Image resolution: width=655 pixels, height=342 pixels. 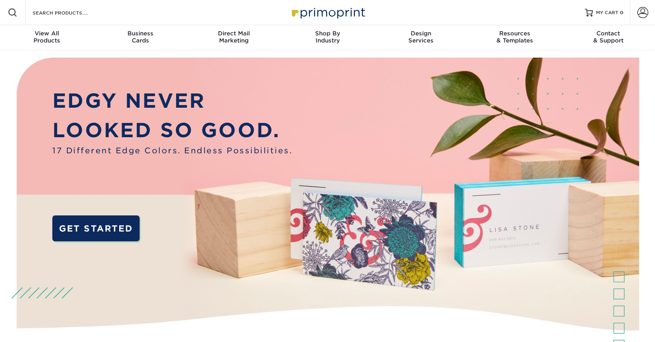 What do you see at coordinates (621, 13) in the screenshot?
I see `span: 0` at bounding box center [621, 13].